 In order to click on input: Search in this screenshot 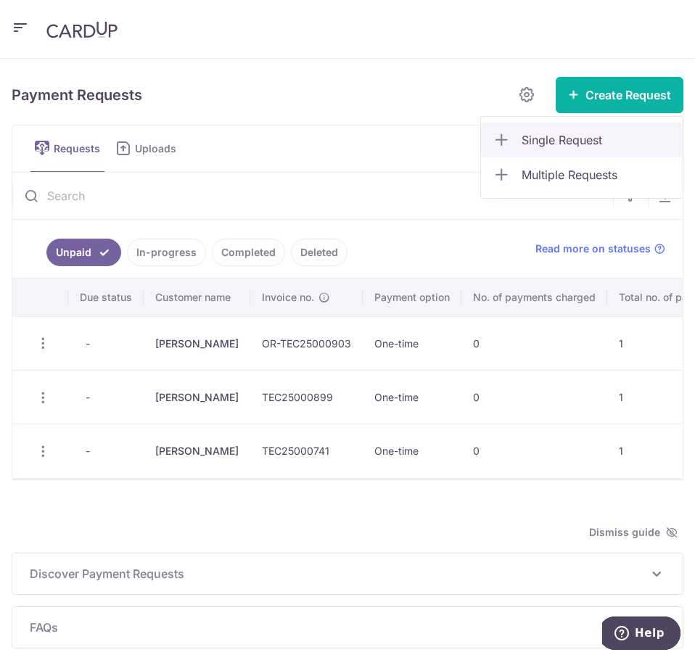, I will do `click(313, 196)`.